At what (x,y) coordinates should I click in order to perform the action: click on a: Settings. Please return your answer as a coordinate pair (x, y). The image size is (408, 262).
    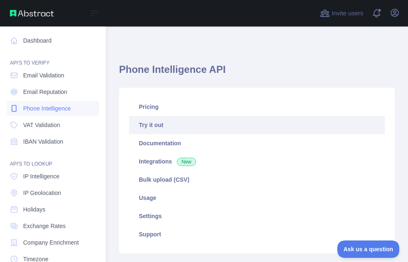
    Looking at the image, I should click on (257, 216).